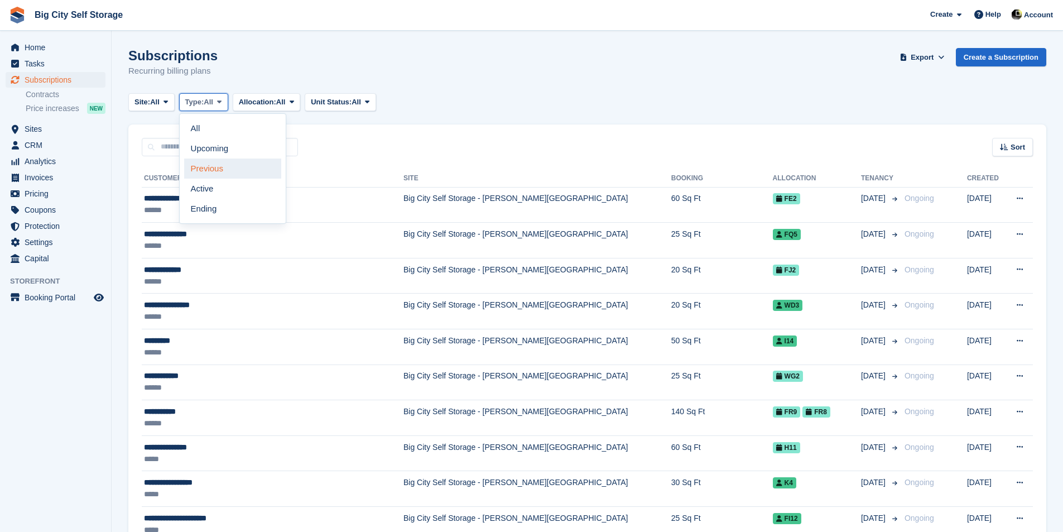 The image size is (1063, 532). I want to click on img: Patrick Nevin, so click(1016, 15).